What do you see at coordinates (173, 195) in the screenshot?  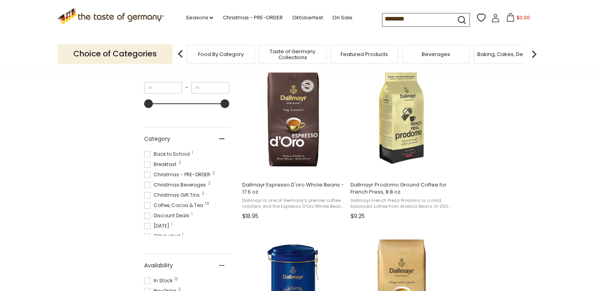 I see `span: Christmas Gift Tins` at bounding box center [173, 195].